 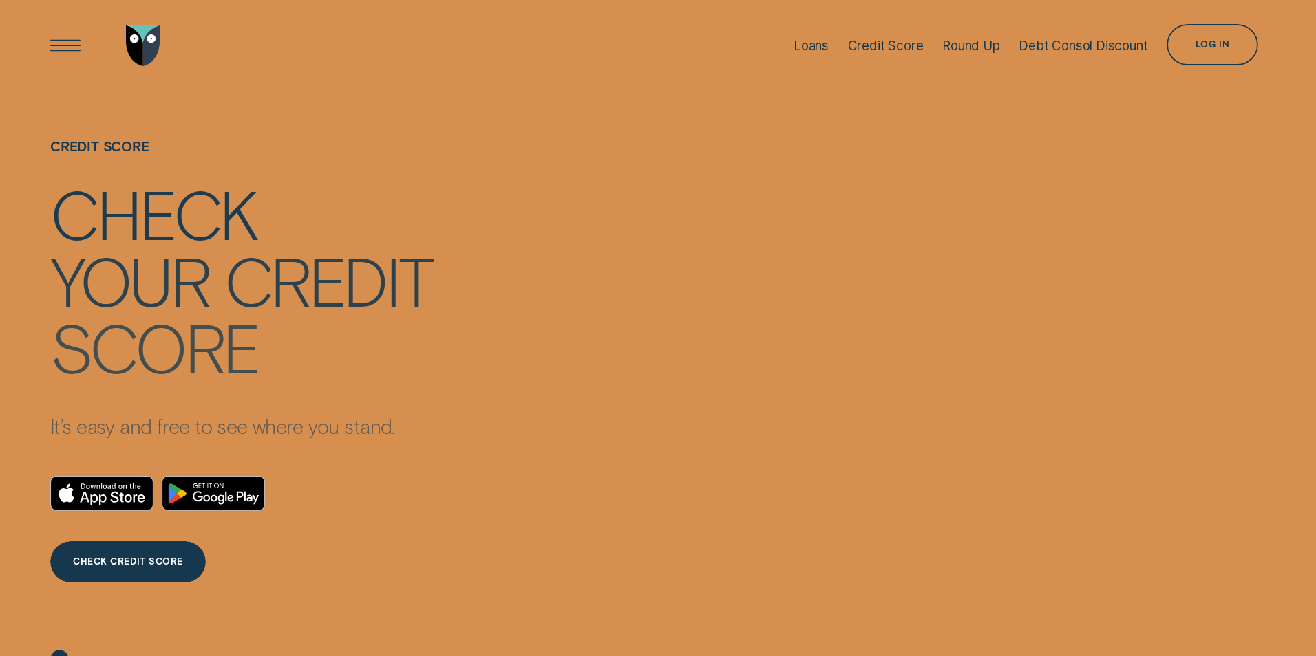 I want to click on button: Log in, so click(x=1212, y=45).